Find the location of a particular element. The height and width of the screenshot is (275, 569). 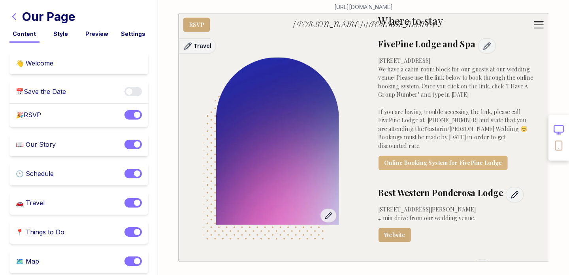

div: Best Western Ponderosa Lodge is located at coordinates (440, 195).